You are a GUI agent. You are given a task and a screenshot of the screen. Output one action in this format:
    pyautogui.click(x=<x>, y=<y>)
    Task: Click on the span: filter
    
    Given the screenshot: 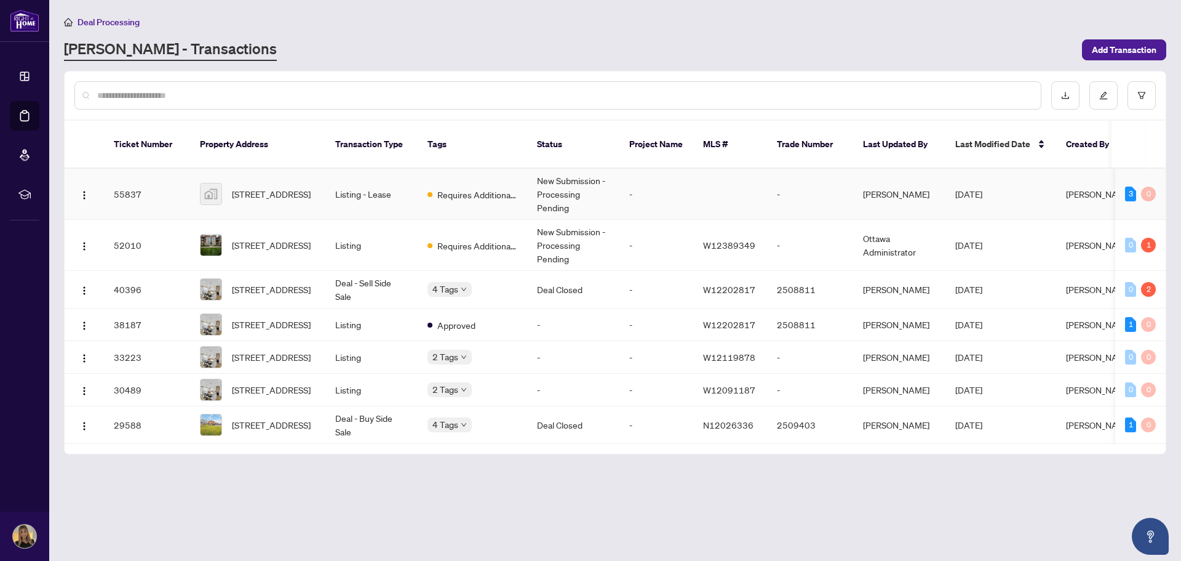 What is the action you would take?
    pyautogui.click(x=1142, y=95)
    